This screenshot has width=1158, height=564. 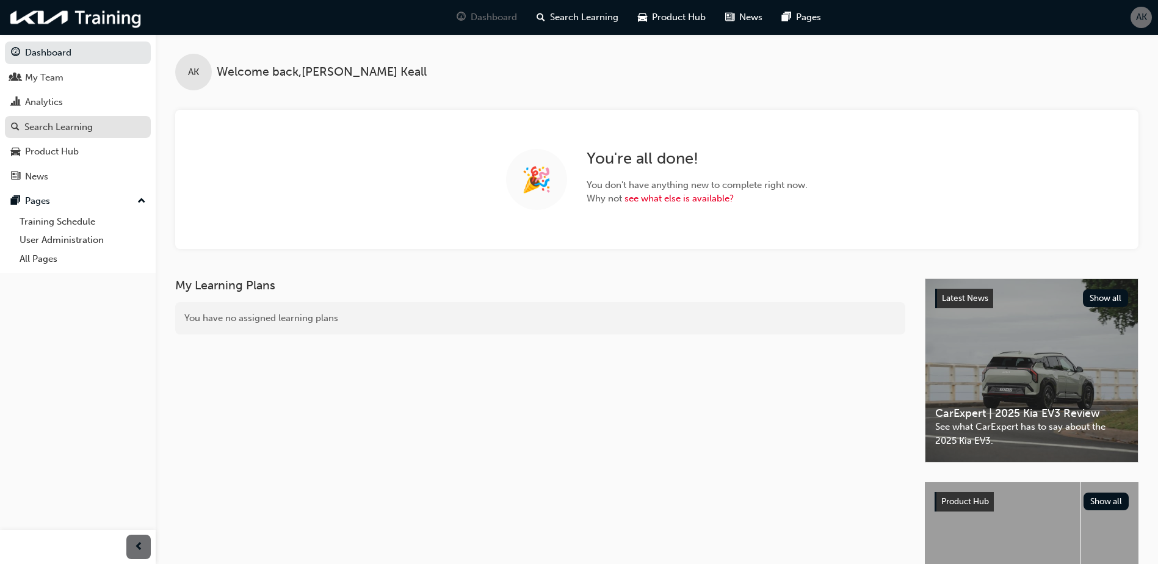 What do you see at coordinates (78, 176) in the screenshot?
I see `a: News` at bounding box center [78, 176].